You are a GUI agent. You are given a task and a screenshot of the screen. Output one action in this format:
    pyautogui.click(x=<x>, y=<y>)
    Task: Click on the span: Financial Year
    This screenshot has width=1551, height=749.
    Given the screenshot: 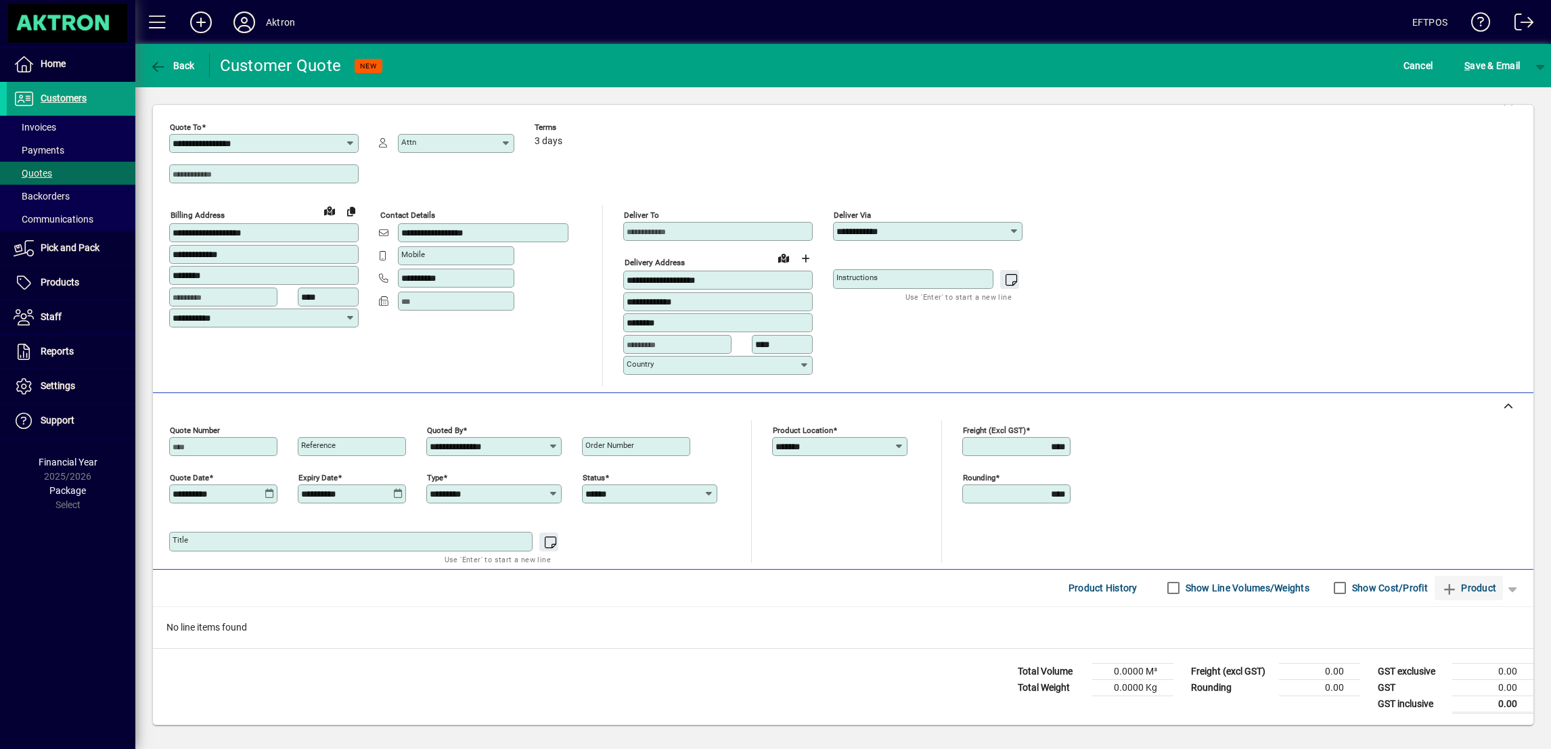 What is the action you would take?
    pyautogui.click(x=68, y=462)
    